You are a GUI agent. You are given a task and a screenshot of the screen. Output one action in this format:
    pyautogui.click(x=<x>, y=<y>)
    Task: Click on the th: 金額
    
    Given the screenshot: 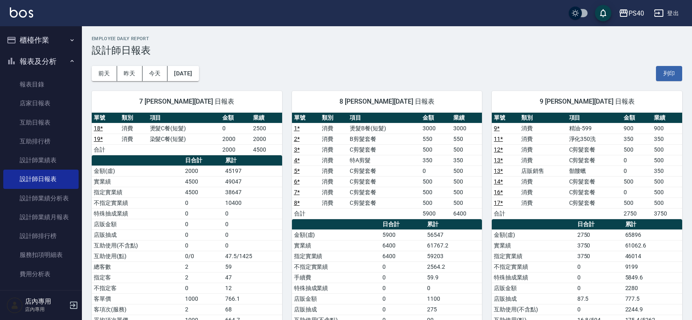 What is the action you would take?
    pyautogui.click(x=436, y=118)
    